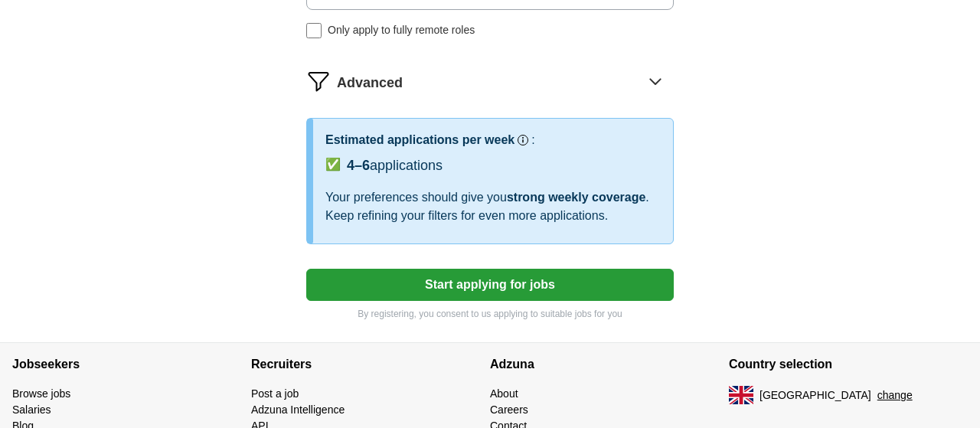 This screenshot has width=980, height=428. What do you see at coordinates (298, 410) in the screenshot?
I see `a: Adzuna Intelligence` at bounding box center [298, 410].